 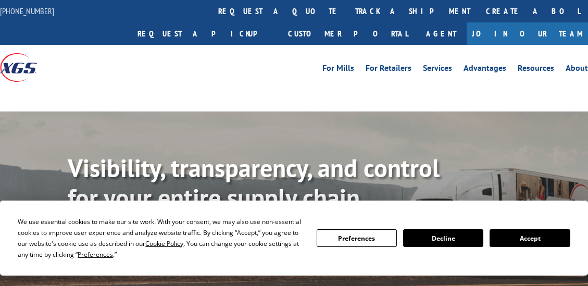 I want to click on div: We use essential cookies to make our site work. With your consent, we may also use non-essential ..., so click(x=160, y=238).